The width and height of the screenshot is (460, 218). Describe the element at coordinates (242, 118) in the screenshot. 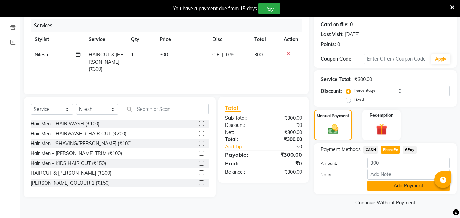

I see `div: Sub Total:` at that location.